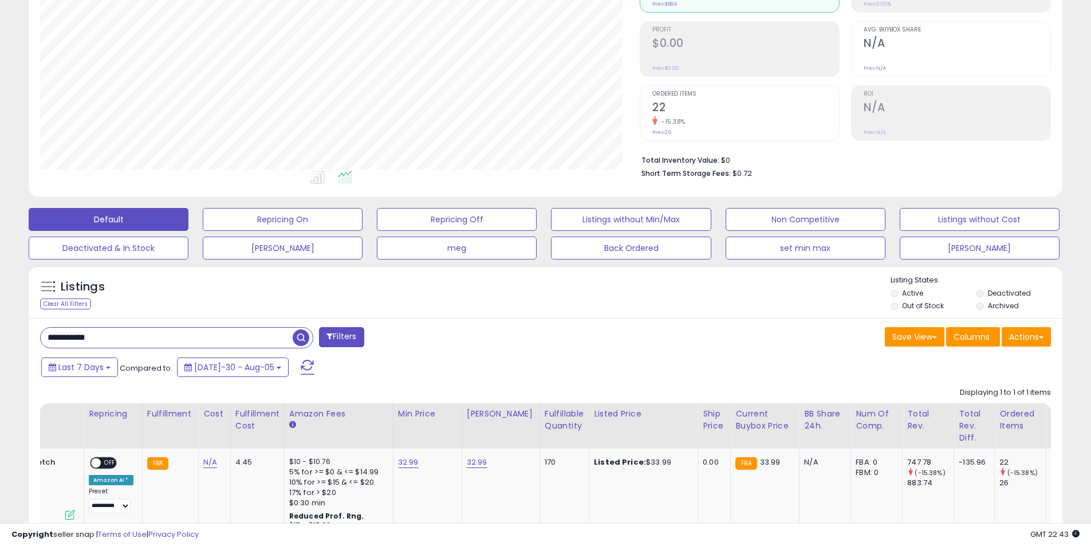 This screenshot has height=546, width=1091. I want to click on div: -135.96, so click(972, 462).